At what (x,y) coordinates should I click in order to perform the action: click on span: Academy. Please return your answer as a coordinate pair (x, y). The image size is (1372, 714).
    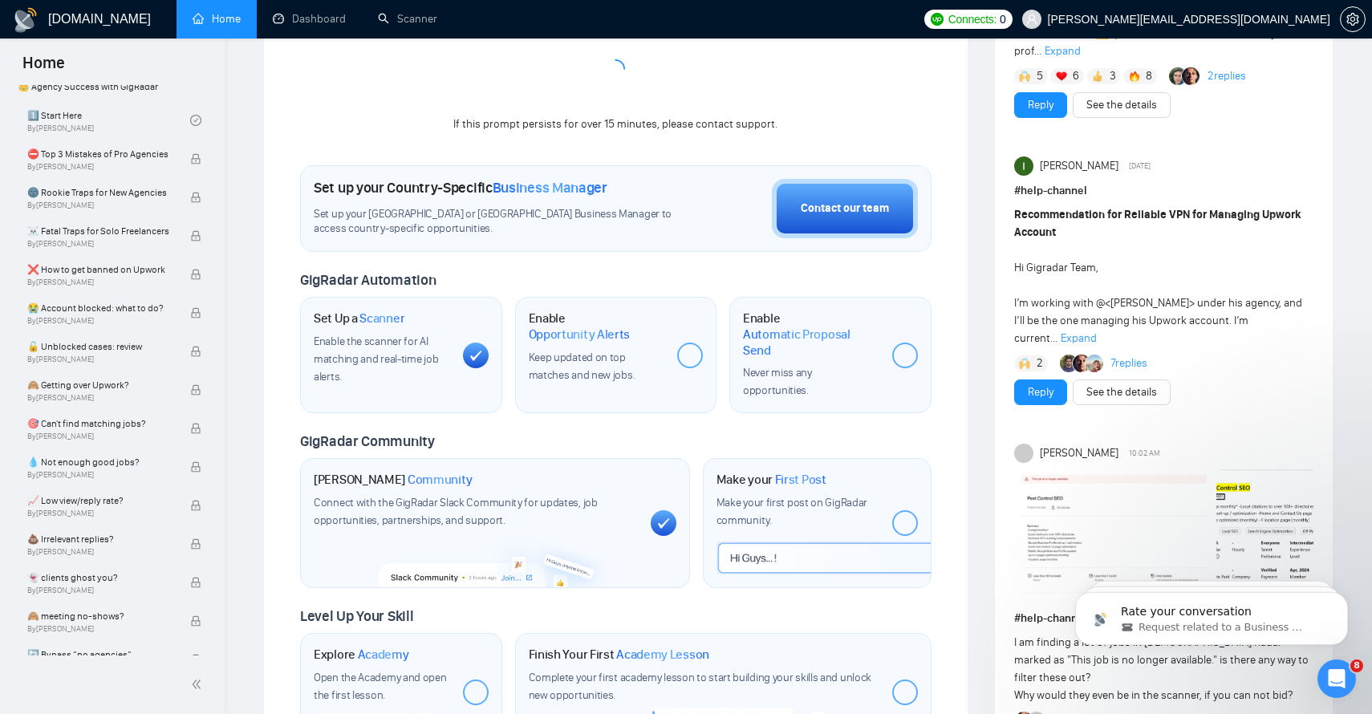
    Looking at the image, I should click on (384, 655).